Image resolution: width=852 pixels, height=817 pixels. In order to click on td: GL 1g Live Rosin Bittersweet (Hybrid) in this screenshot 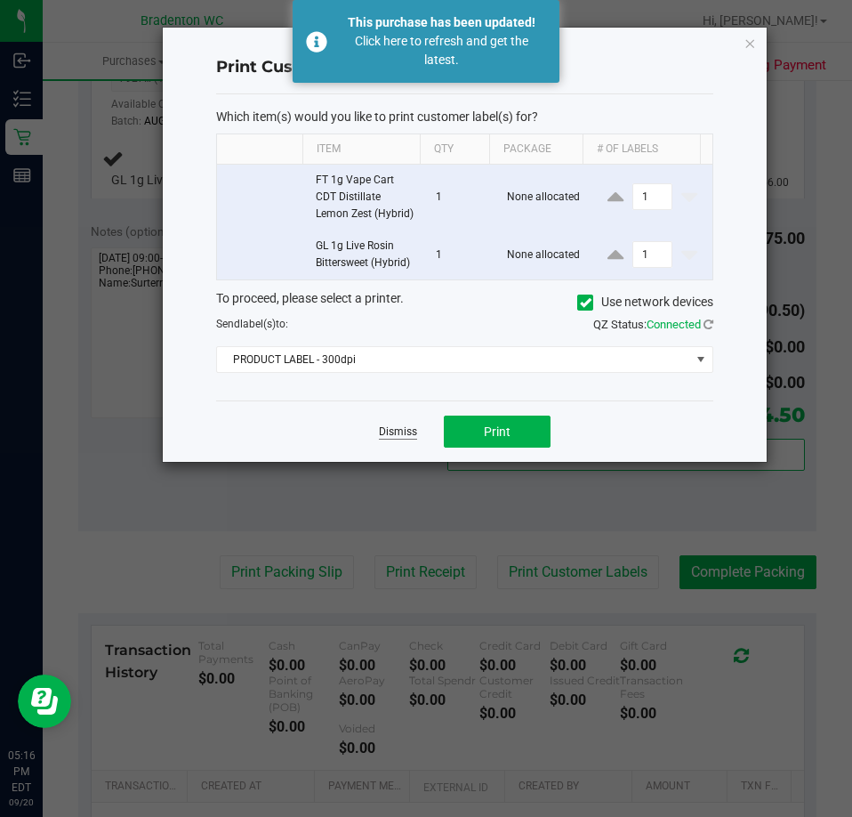, I will do `click(365, 254)`.